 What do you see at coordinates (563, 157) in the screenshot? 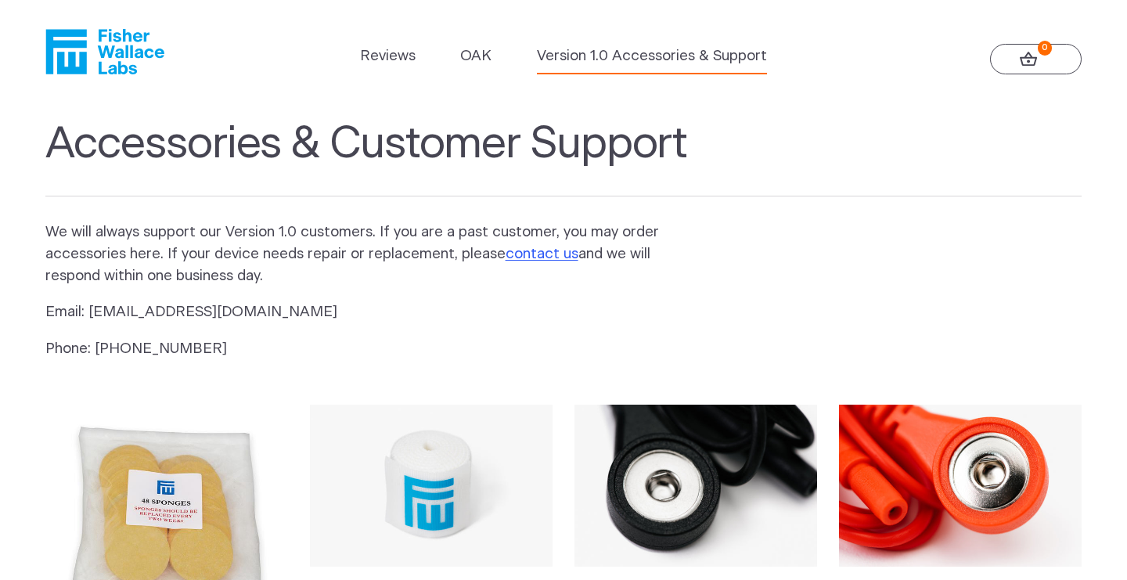
I see `h1: Accessories & Customer Support` at bounding box center [563, 157].